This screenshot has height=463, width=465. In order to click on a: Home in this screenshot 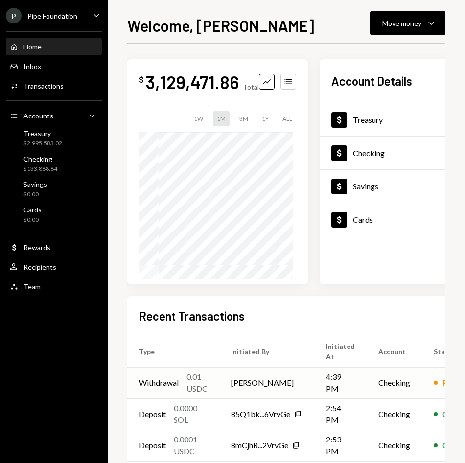, I will do `click(54, 46)`.